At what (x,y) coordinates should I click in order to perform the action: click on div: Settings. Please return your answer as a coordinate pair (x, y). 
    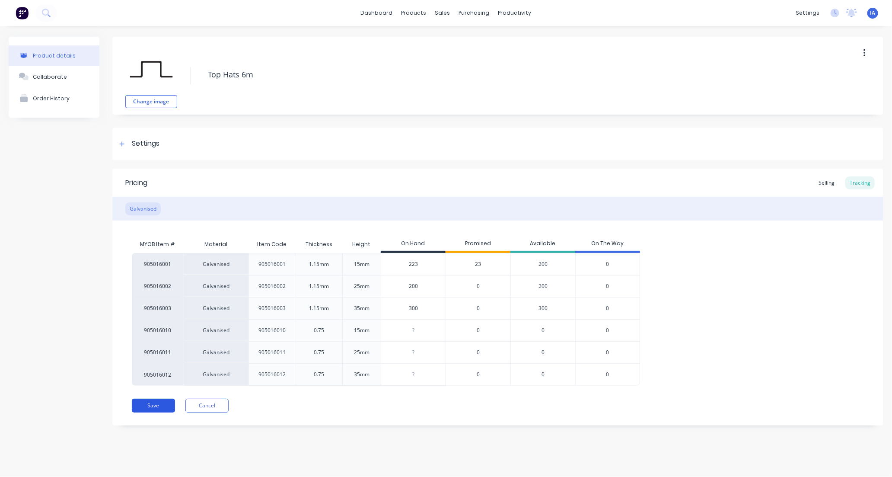
    Looking at the image, I should click on (146, 144).